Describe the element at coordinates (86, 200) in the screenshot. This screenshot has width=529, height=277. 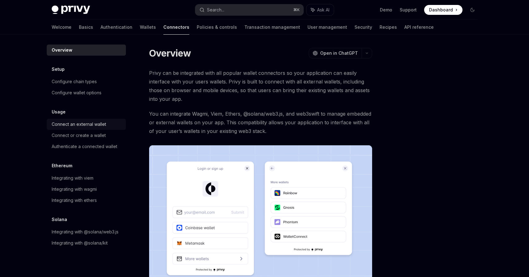
I see `a: Integrating with ethers` at that location.